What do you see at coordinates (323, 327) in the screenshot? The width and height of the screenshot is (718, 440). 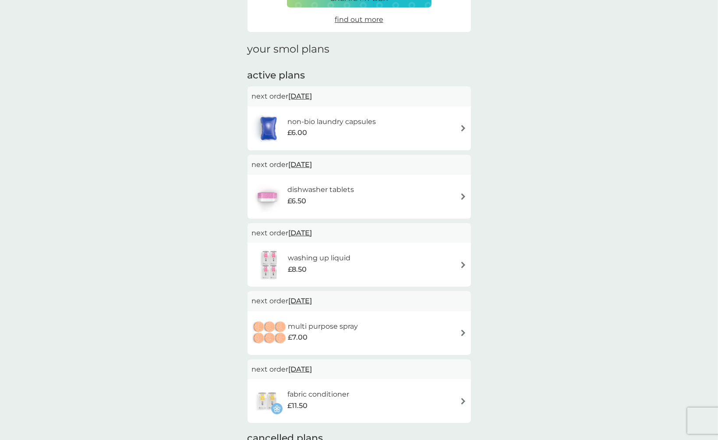 I see `h6: multi purpose spray` at bounding box center [323, 327].